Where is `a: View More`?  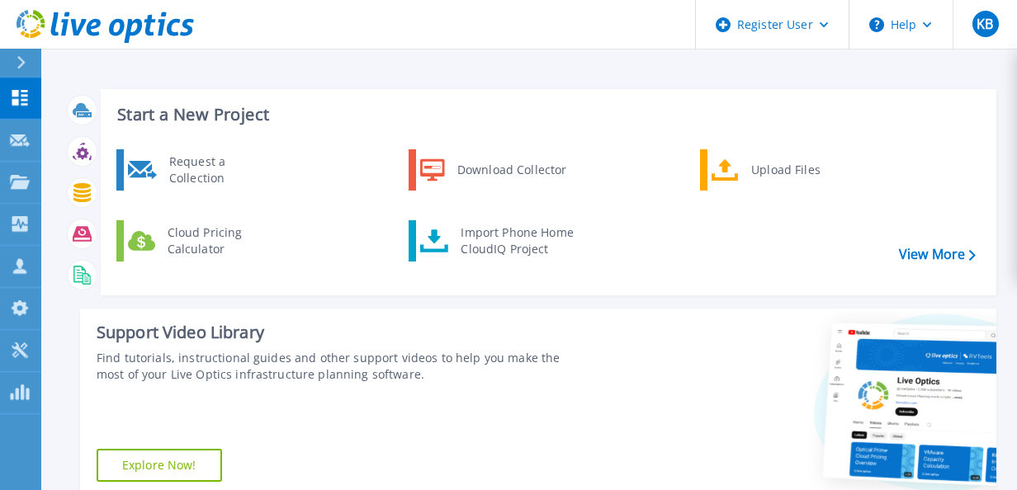
a: View More is located at coordinates (937, 254).